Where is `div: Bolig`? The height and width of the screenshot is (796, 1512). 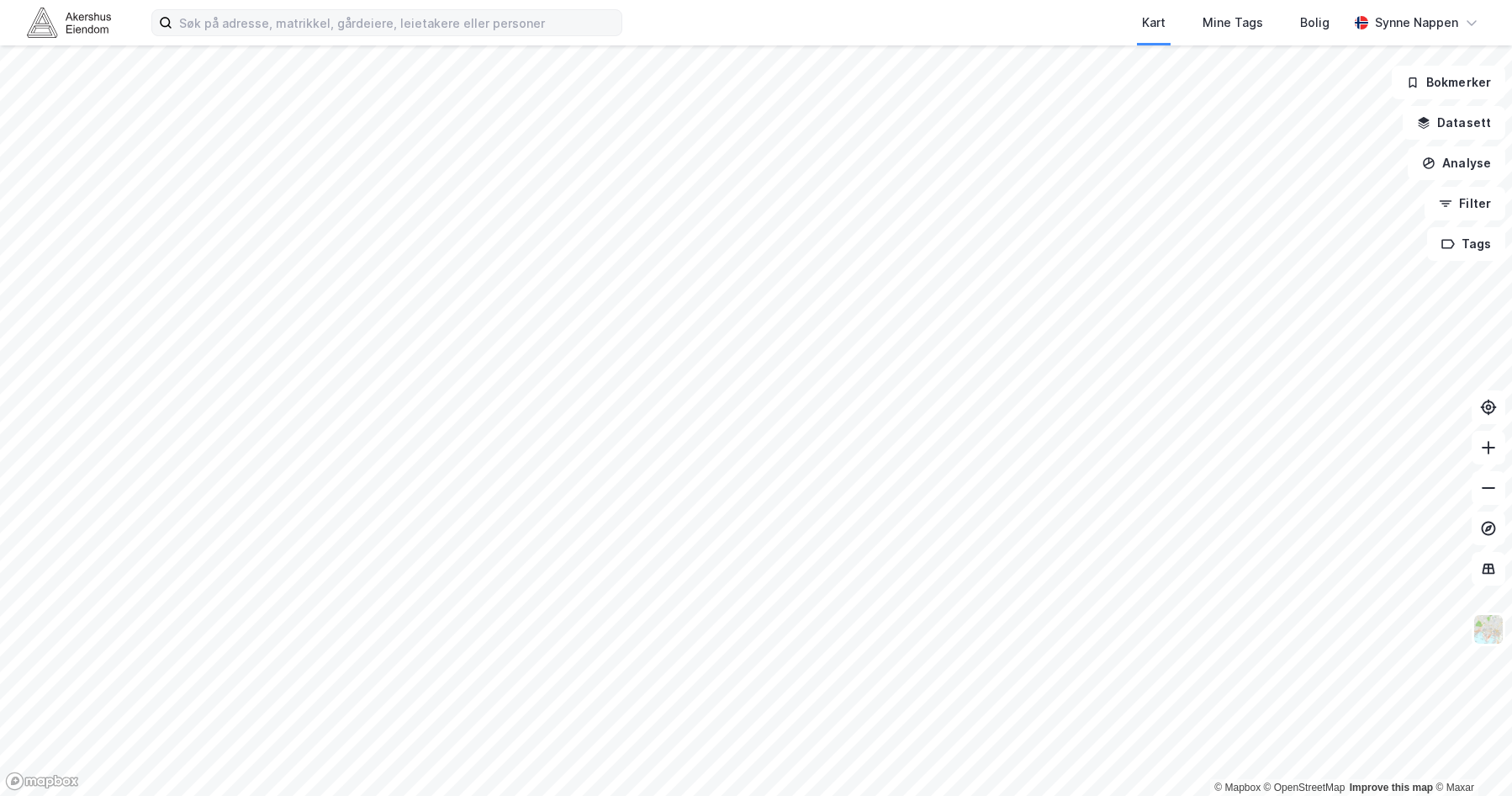
div: Bolig is located at coordinates (1315, 22).